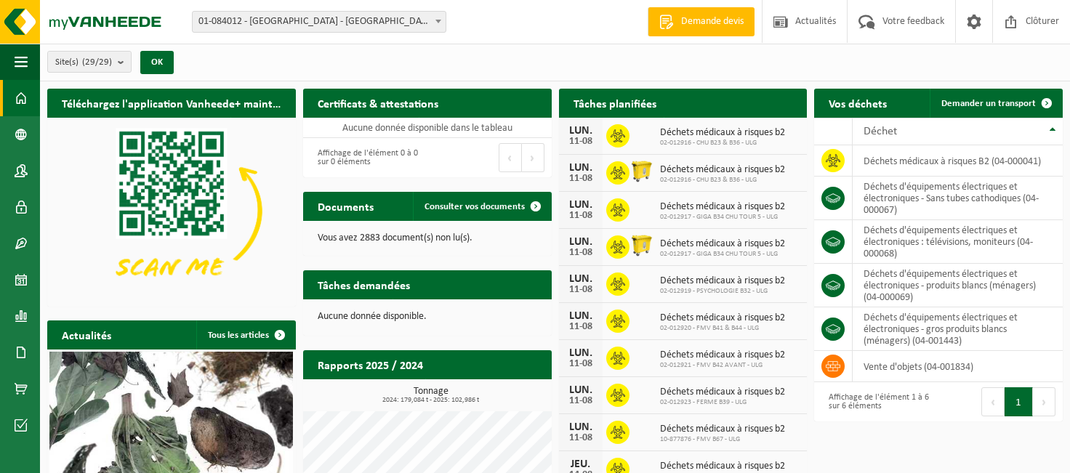 Image resolution: width=1070 pixels, height=473 pixels. I want to click on h2: Documents, so click(345, 206).